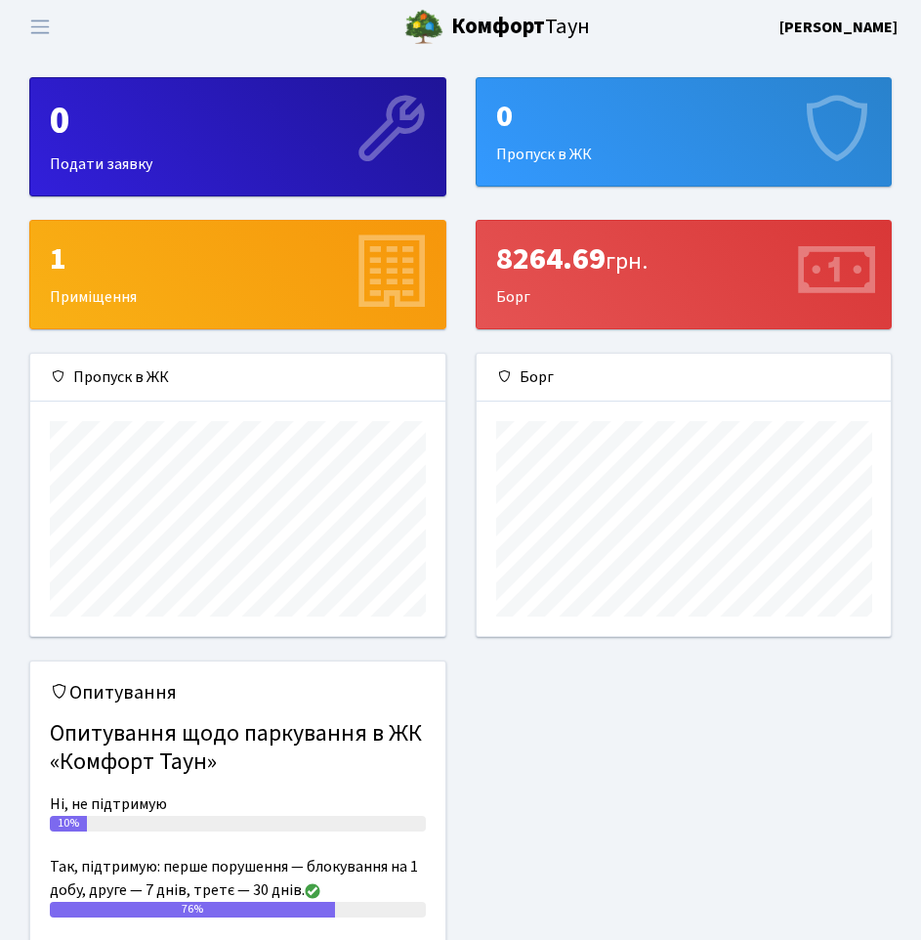 The width and height of the screenshot is (921, 940). What do you see at coordinates (237, 878) in the screenshot?
I see `div: Так, підтримую: перше порушення — блокування на 1 добу, друге — 7 днів, третє — 30 днів.` at bounding box center [237, 878].